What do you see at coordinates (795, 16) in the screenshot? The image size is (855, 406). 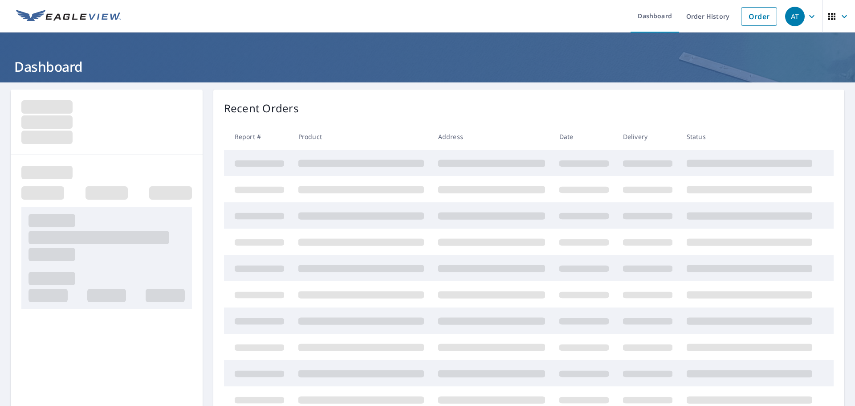 I see `div: AT` at bounding box center [795, 16].